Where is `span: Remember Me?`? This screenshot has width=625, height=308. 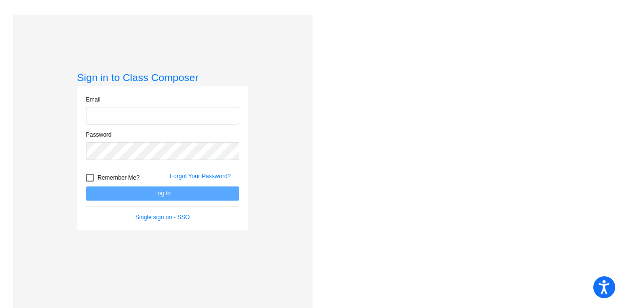 span: Remember Me? is located at coordinates (119, 178).